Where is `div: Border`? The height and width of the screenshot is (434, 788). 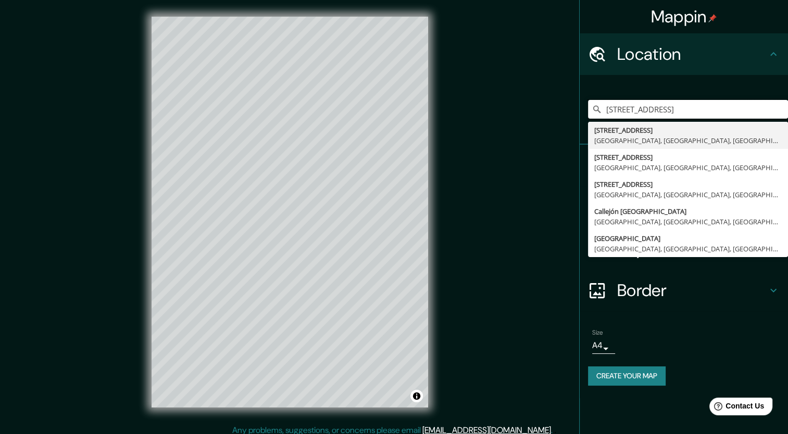
div: Border is located at coordinates (684, 290).